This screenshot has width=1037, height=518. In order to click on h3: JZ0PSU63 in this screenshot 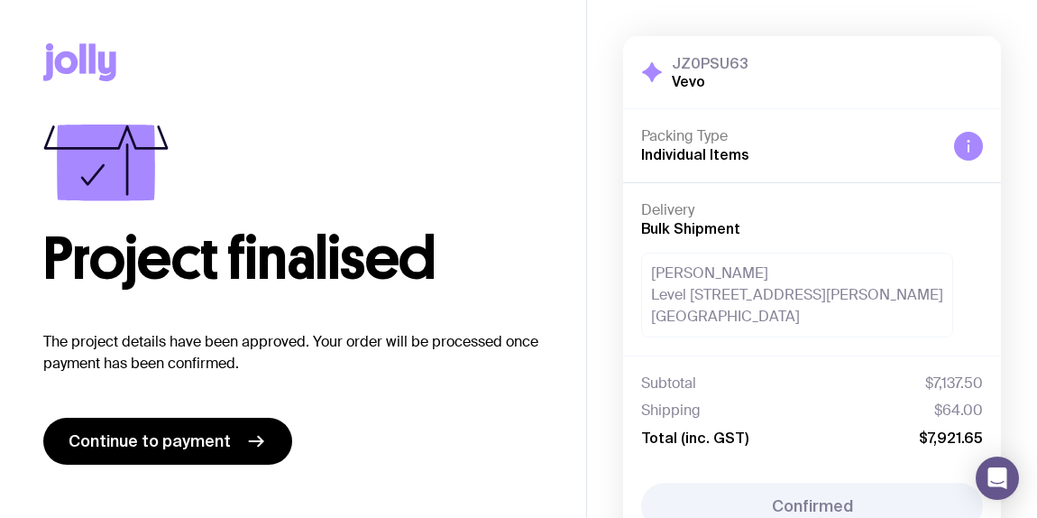, I will do `click(710, 63)`.